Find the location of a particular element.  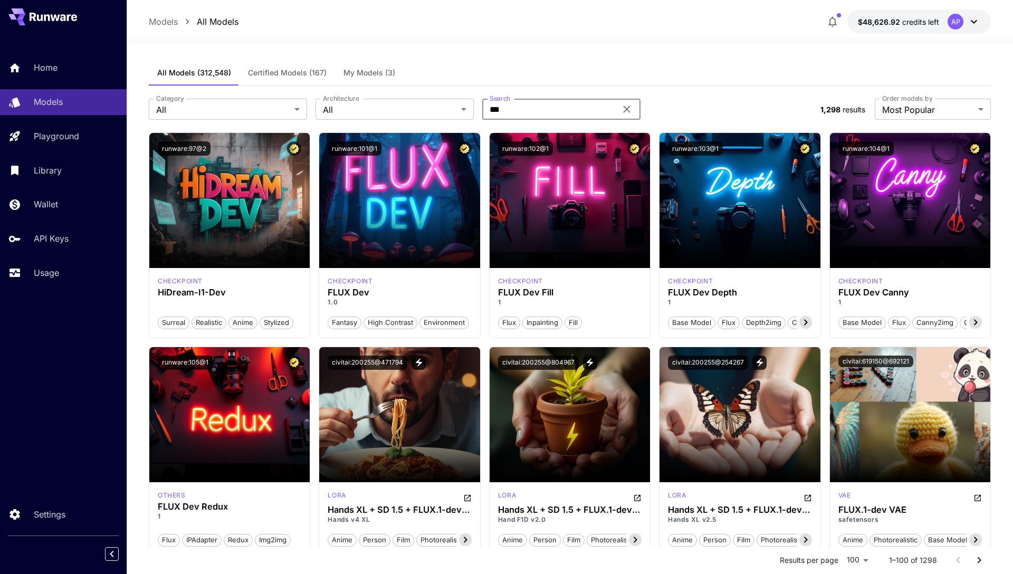

h3: FLUX Dev Redux is located at coordinates (230, 507).